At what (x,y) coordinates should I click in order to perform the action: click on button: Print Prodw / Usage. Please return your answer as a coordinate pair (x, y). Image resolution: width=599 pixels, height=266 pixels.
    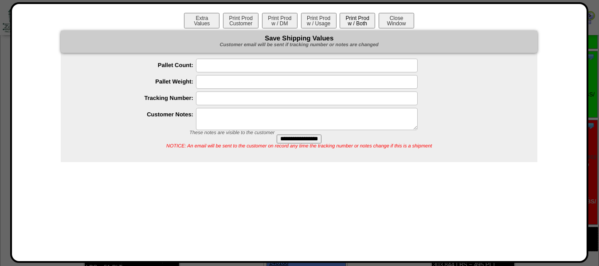
    Looking at the image, I should click on (319, 20).